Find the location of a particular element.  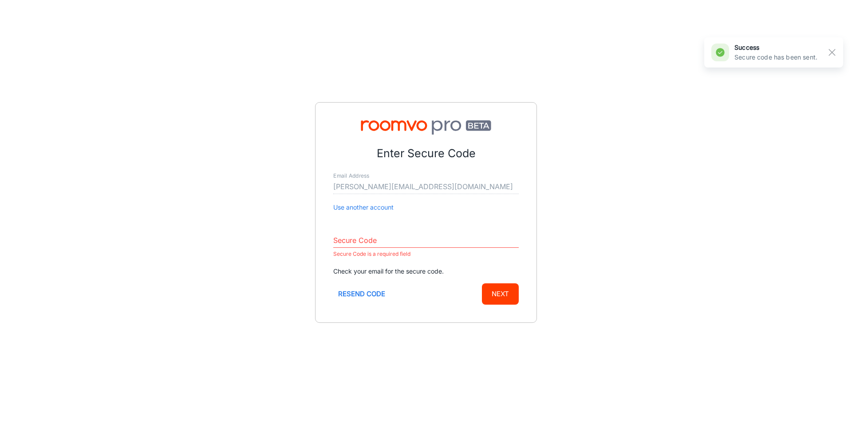

p: Secure code has been sent. is located at coordinates (776, 57).